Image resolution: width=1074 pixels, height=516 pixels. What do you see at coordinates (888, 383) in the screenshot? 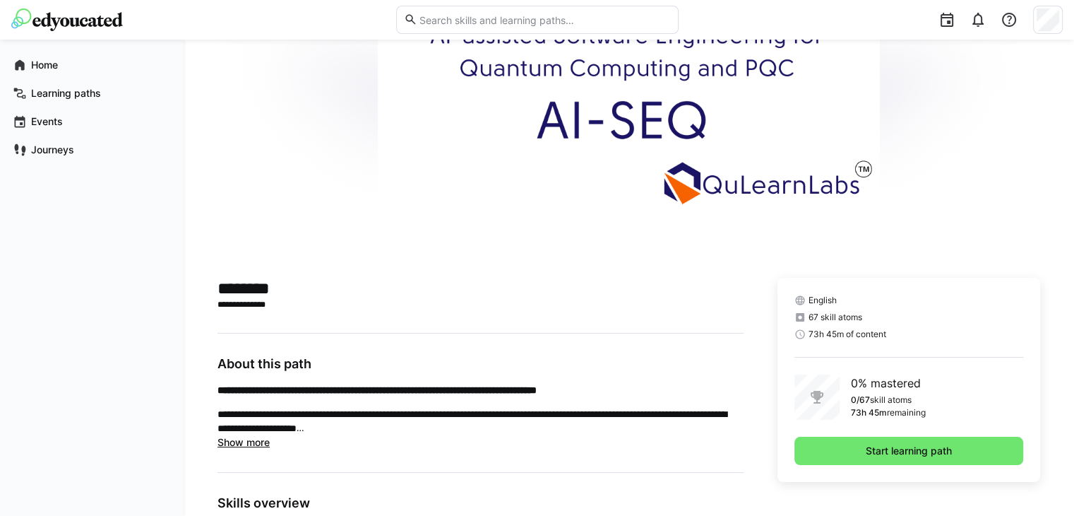
I see `p: 0% mastered` at bounding box center [888, 383].